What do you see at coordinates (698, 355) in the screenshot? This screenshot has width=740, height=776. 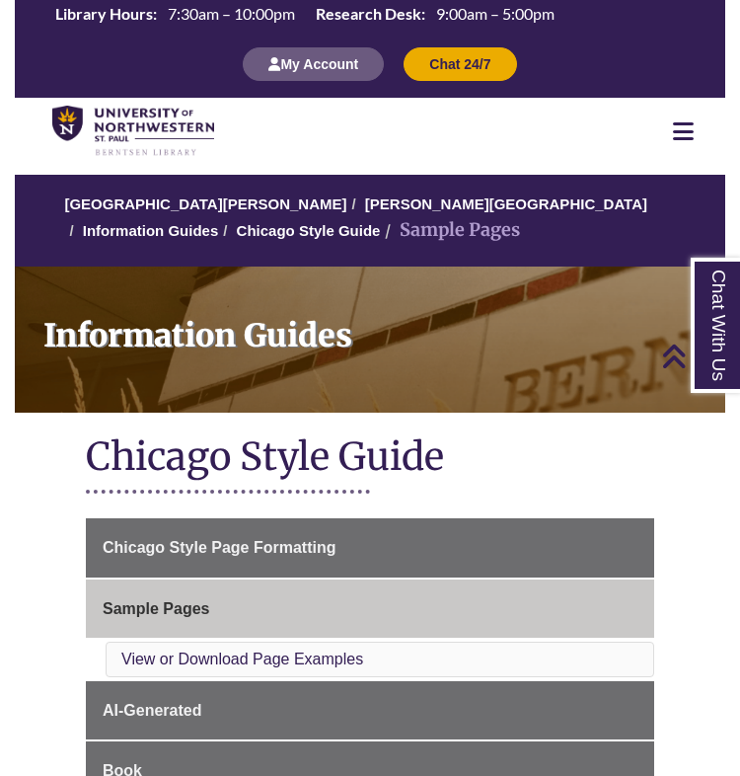 I see `a: Back to Top` at bounding box center [698, 355].